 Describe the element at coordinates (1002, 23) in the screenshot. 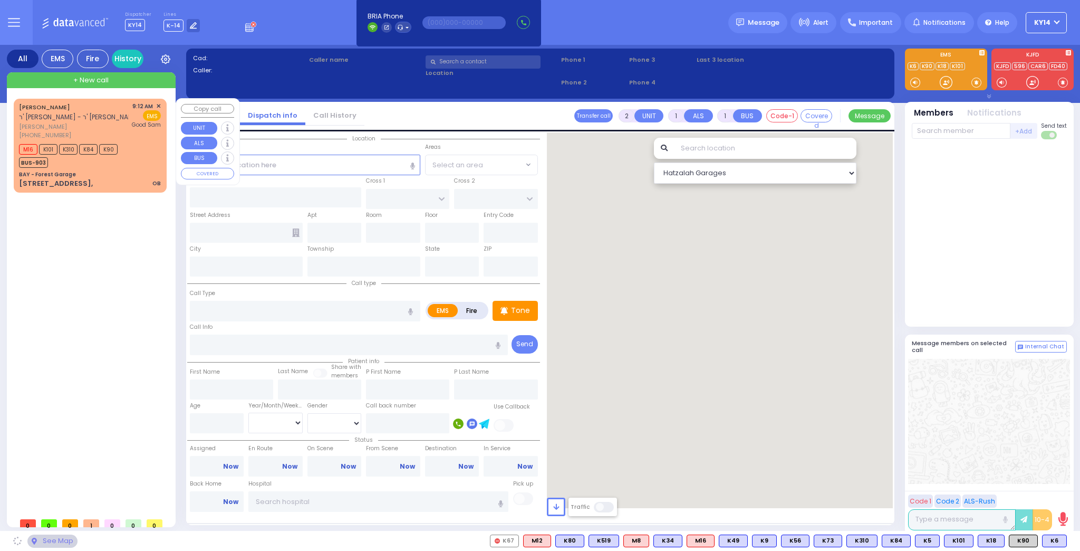

I see `span: Help` at that location.